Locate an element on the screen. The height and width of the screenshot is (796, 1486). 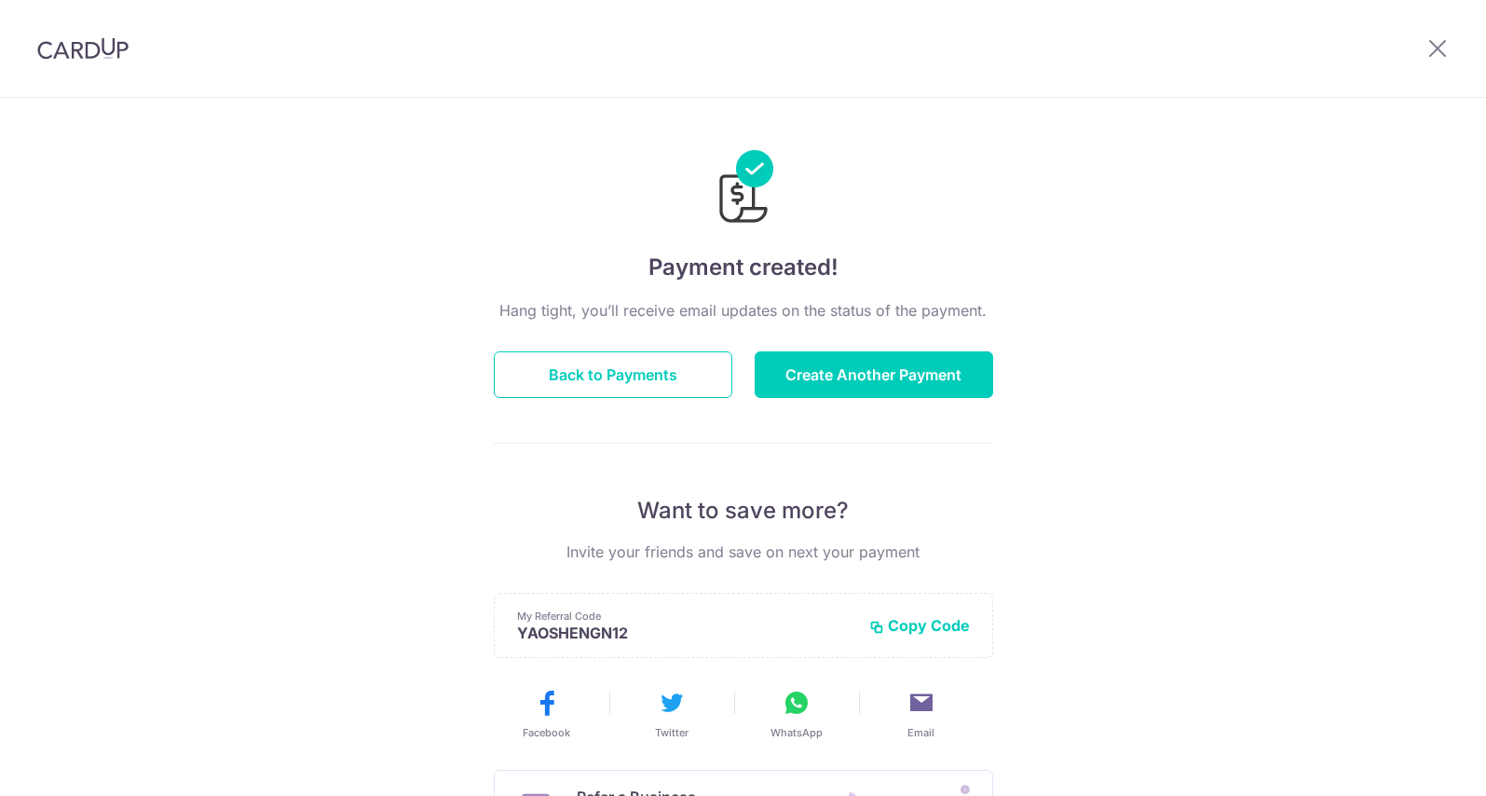
button: Copy Code is located at coordinates (920, 625).